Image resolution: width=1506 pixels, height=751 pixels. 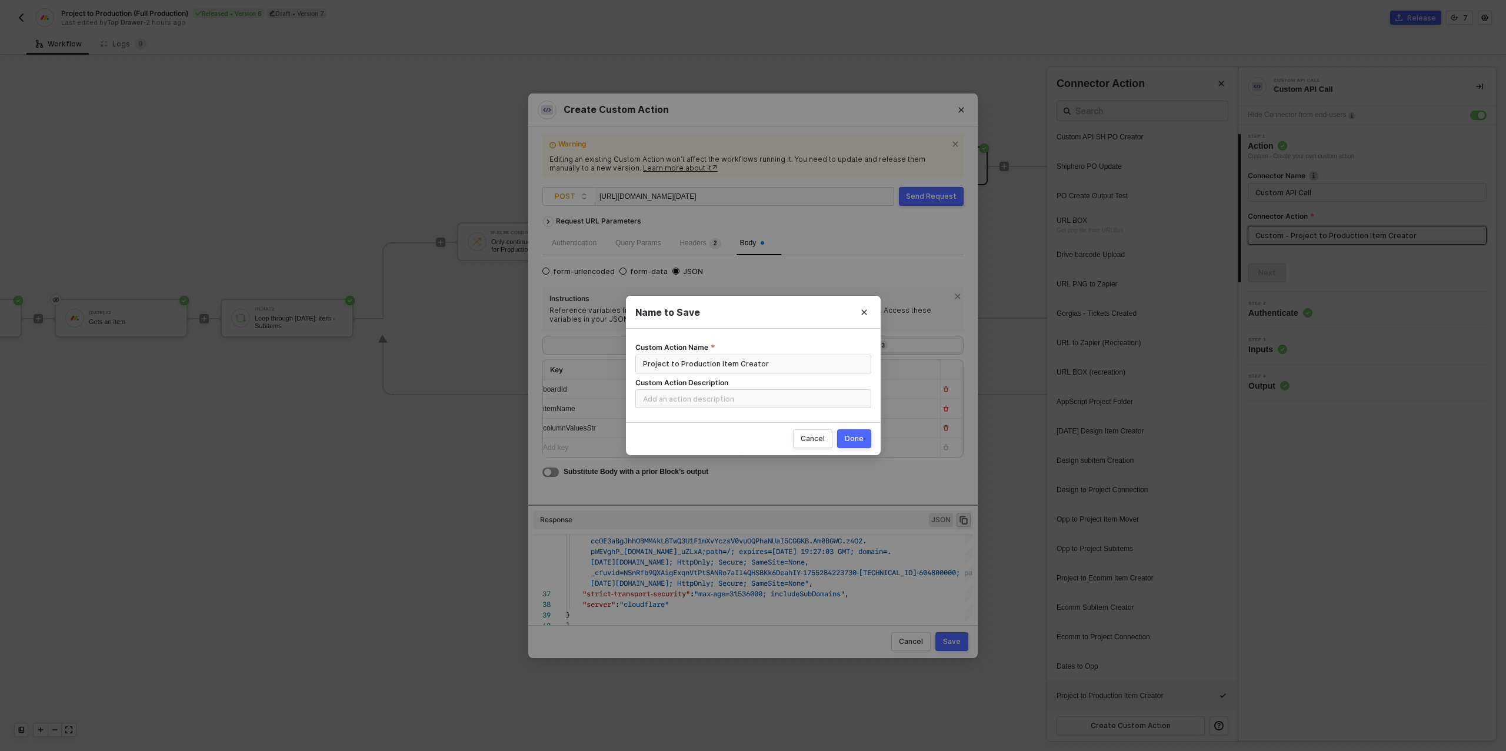 I want to click on sup: 3, so click(x=883, y=345).